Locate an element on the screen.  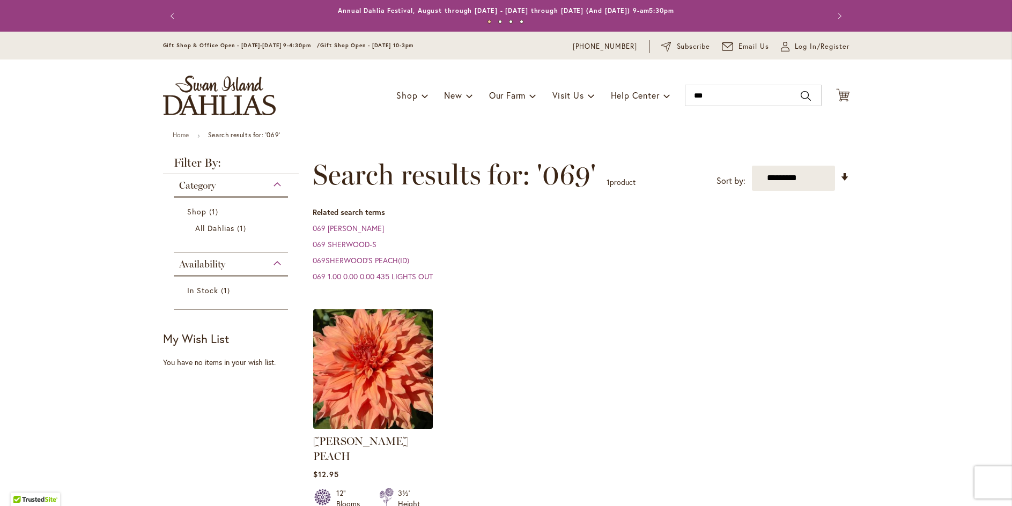
span: Search results for: '069' is located at coordinates (454, 175).